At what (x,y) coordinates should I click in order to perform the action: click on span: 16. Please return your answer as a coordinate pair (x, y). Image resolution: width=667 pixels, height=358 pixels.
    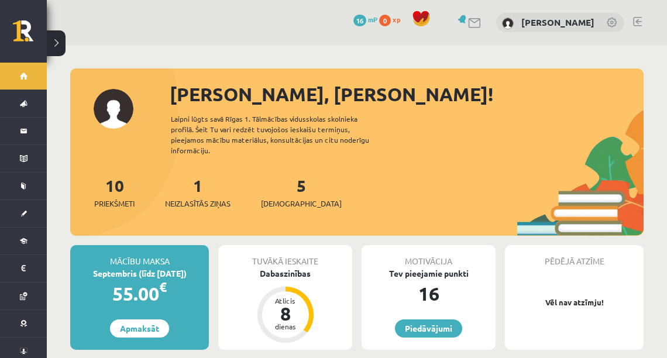
    Looking at the image, I should click on (360, 20).